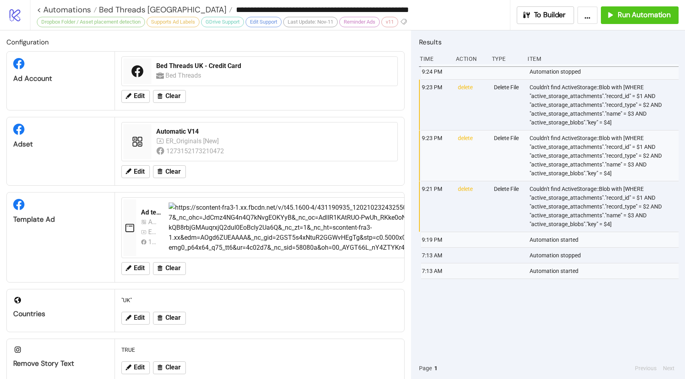  Describe the element at coordinates (394, 228) in the screenshot. I see `img: https://scontent-fra3-1.xx.fbcdn.net/v/t45.1600-4/431190935_120210232432550385_169061000797386755...` at that location.